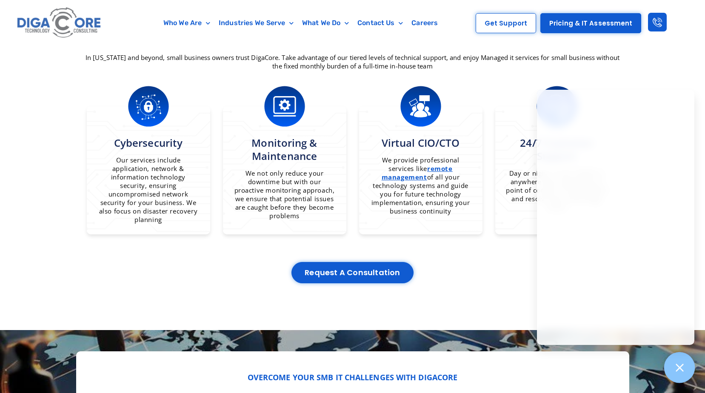  I want to click on p: We provide professional services like of all your technology systems and guide you for future tec..., so click(421, 186).